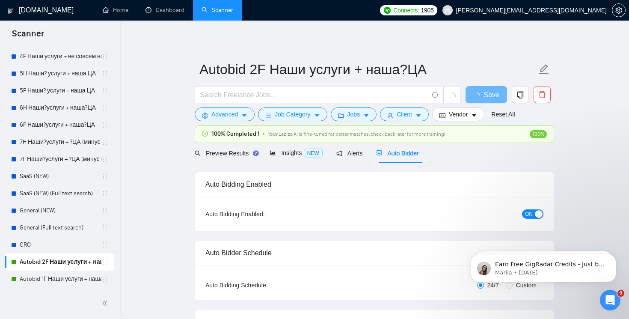 The image size is (629, 319). I want to click on button: barsJob Categorycaret-down, so click(292, 114).